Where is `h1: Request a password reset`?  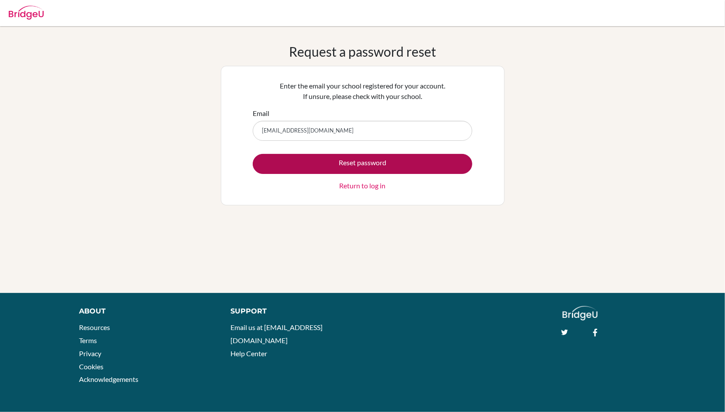 h1: Request a password reset is located at coordinates (362, 52).